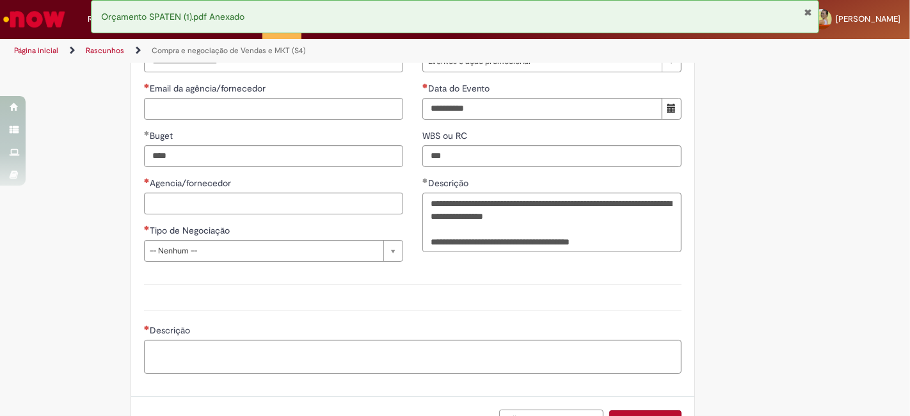 The width and height of the screenshot is (910, 416). I want to click on input: WBS ou RC, so click(551, 156).